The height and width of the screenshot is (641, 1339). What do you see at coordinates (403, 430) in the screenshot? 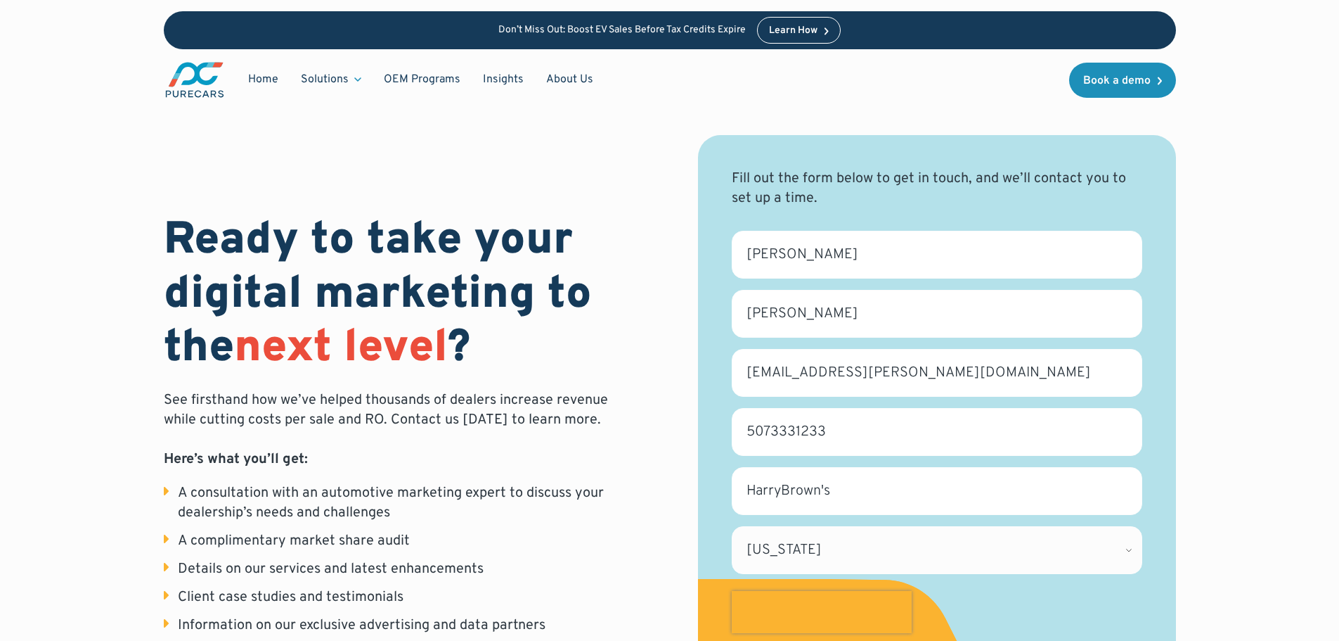
I see `p: See firsthand how we’ve helped thousands of dealers increase revenue while cutting costs per sale...` at bounding box center [403, 430].